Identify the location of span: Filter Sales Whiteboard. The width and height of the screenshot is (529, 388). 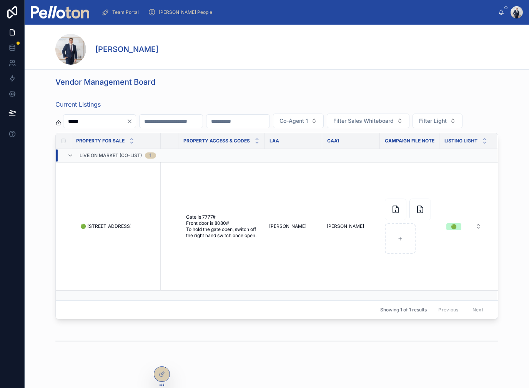
(363, 121).